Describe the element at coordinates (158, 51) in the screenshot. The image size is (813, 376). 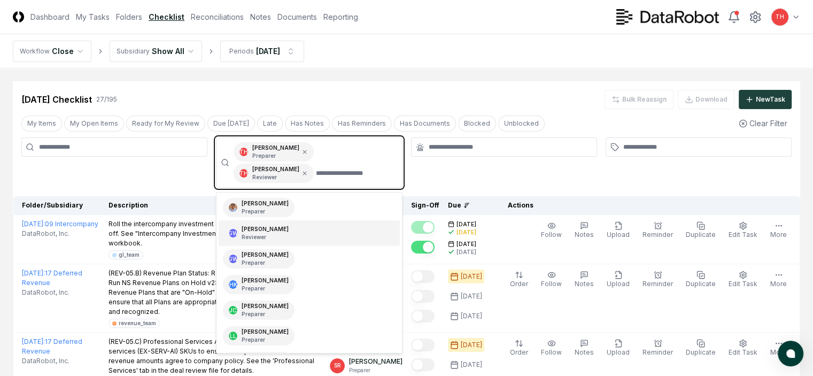
I see `nav: breadcrumb` at that location.